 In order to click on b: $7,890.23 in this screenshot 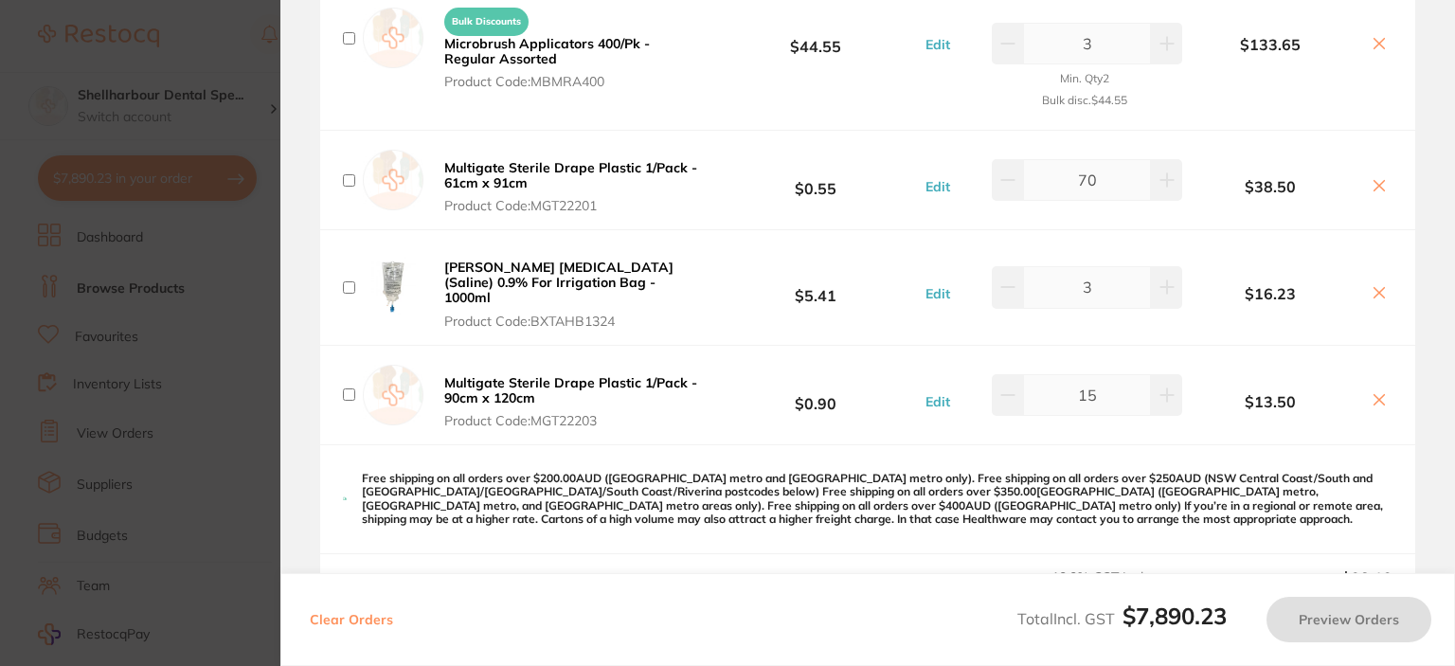, I will do `click(1175, 616)`.